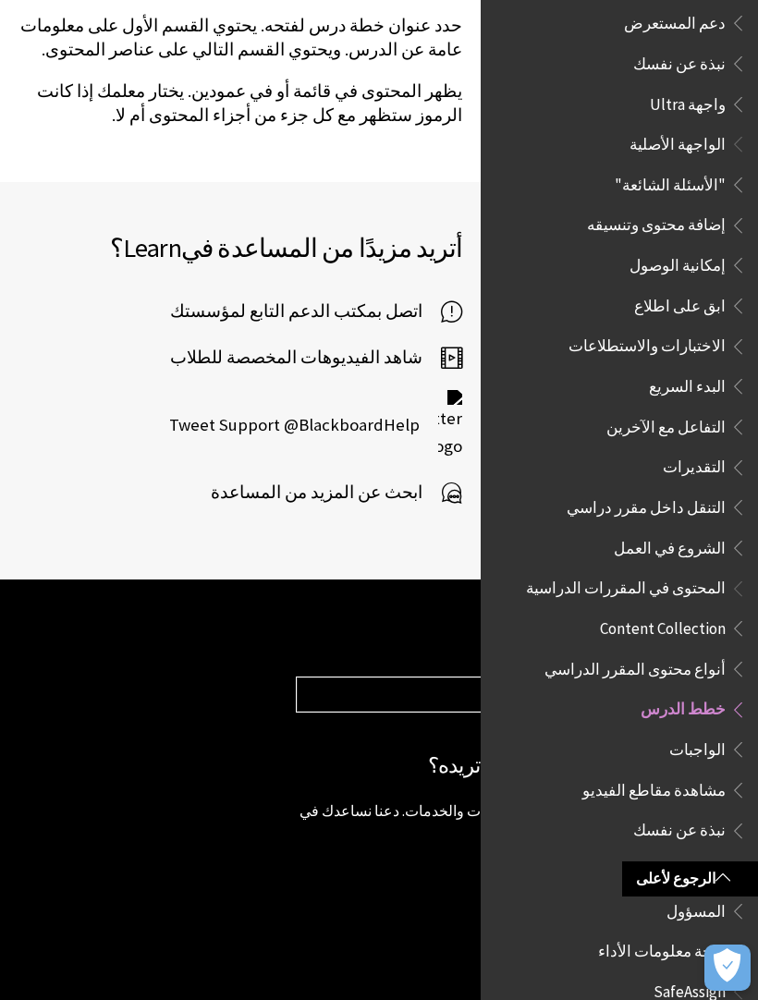 This screenshot has width=758, height=1000. Describe the element at coordinates (450, 425) in the screenshot. I see `img: Twitter logo` at that location.